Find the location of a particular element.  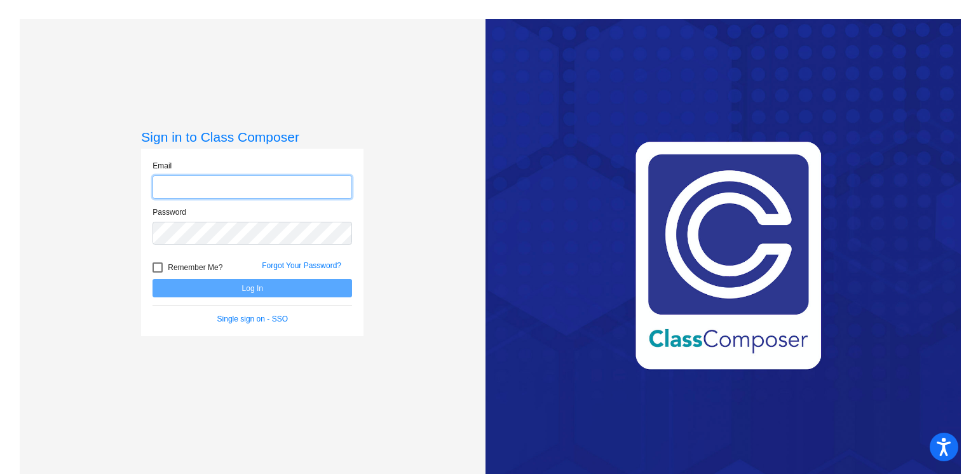

label: Password is located at coordinates (169, 212).